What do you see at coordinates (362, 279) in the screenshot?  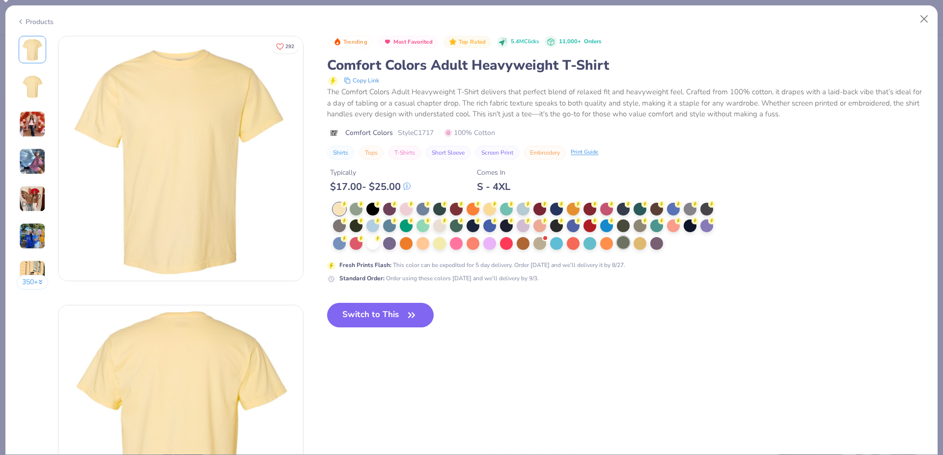 I see `strong: Standard Order :` at bounding box center [362, 279].